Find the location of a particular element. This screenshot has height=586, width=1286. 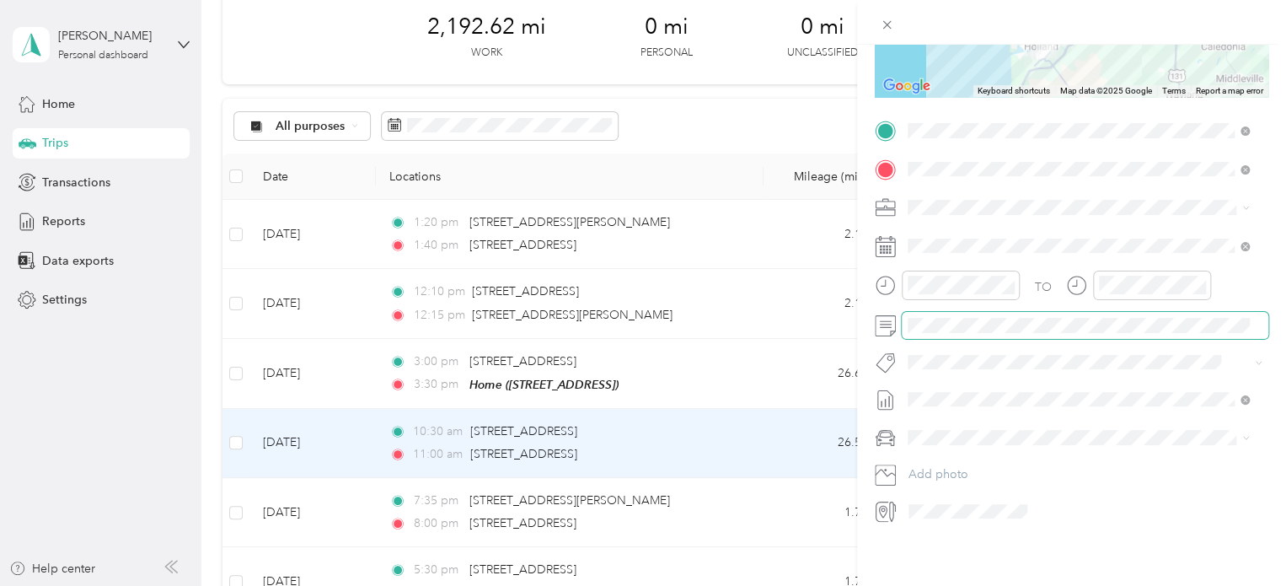

a: Report a map error is located at coordinates (1229, 90).